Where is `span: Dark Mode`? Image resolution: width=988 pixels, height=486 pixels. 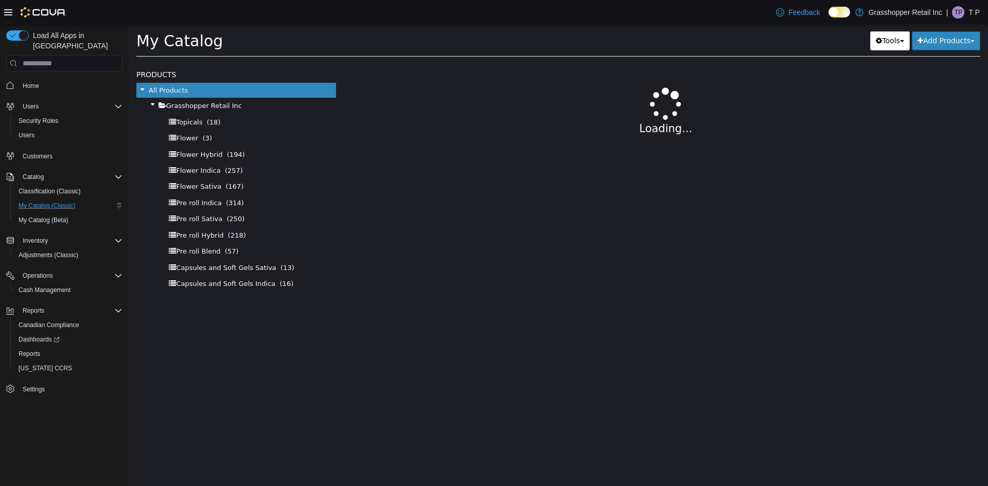
span: Dark Mode is located at coordinates (828, 17).